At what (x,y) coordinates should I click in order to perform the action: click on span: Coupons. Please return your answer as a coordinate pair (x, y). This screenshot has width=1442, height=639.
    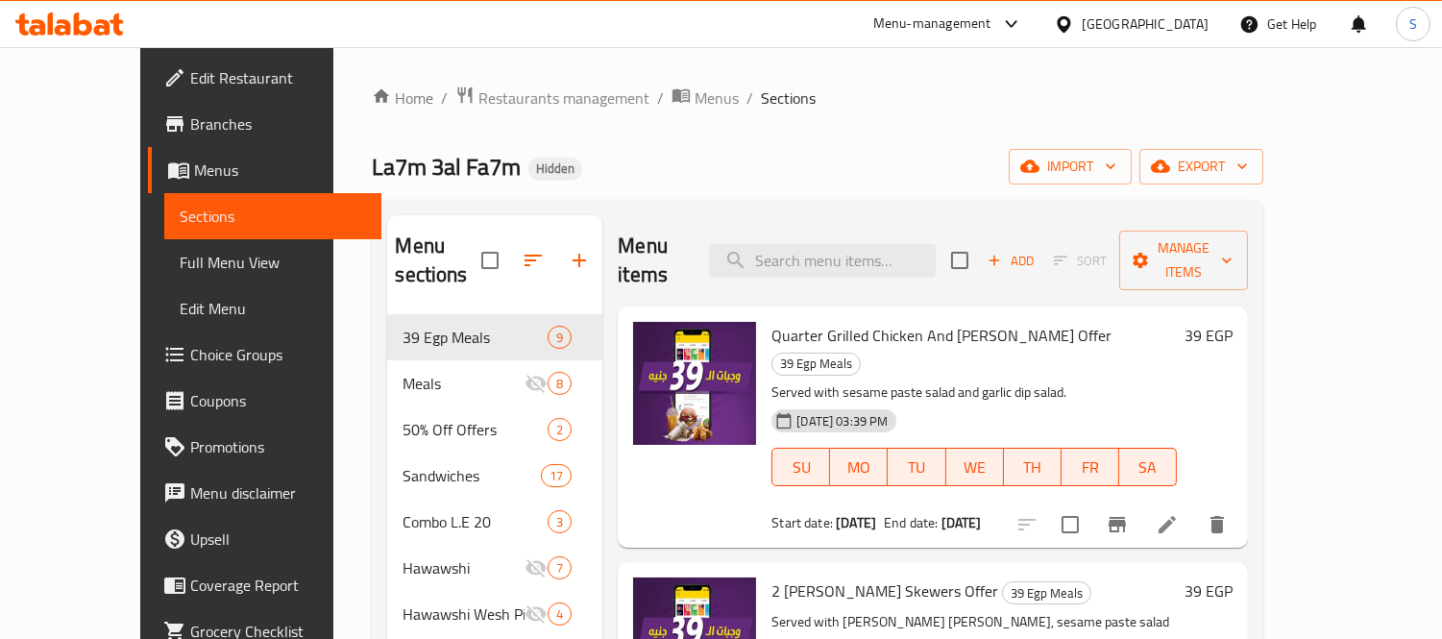
    Looking at the image, I should click on (278, 401).